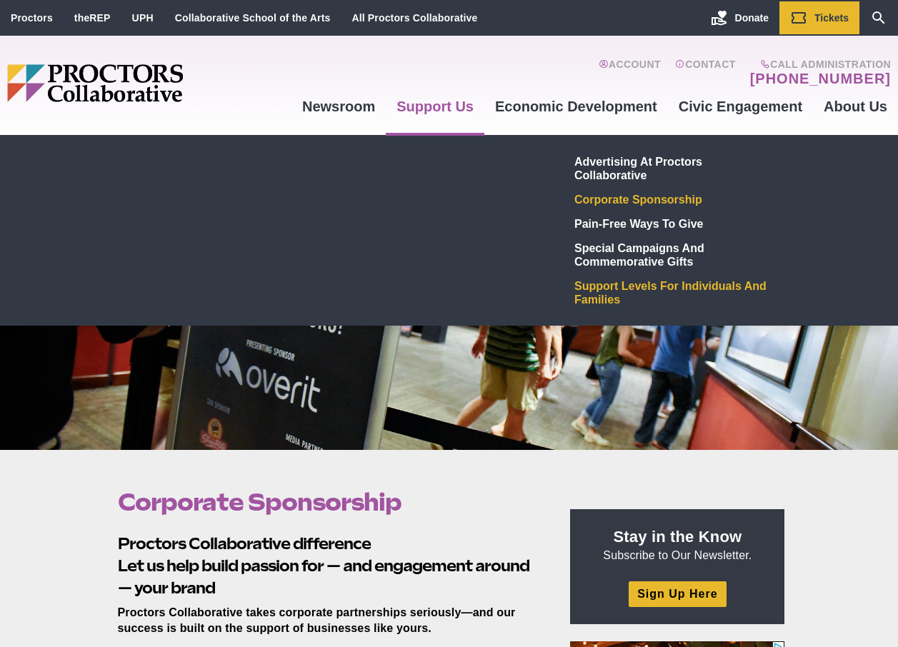 The image size is (898, 647). What do you see at coordinates (316, 620) in the screenshot?
I see `strong: Proctors Collaborative takes corporate partnerships seriously—and our success is built on the sup...` at bounding box center [316, 620].